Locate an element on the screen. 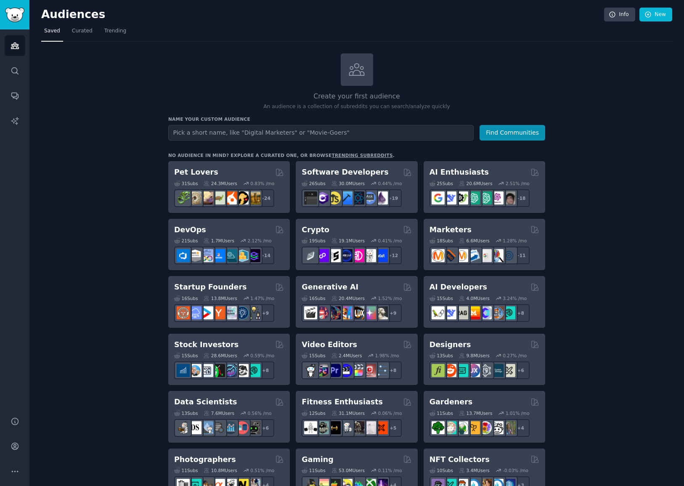  div: 0.51 % /mo is located at coordinates (262, 471).